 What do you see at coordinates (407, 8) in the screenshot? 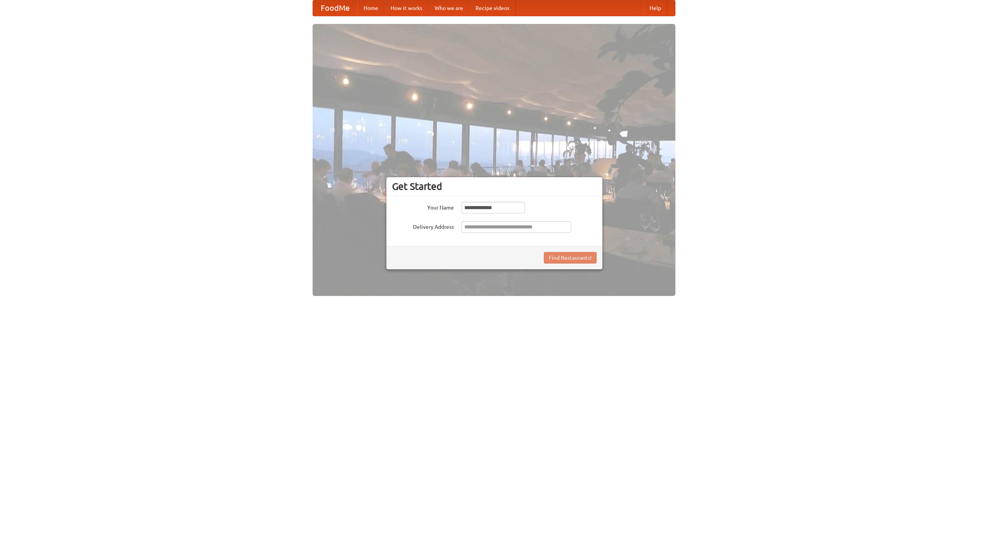
I see `a: How it works` at bounding box center [407, 8].